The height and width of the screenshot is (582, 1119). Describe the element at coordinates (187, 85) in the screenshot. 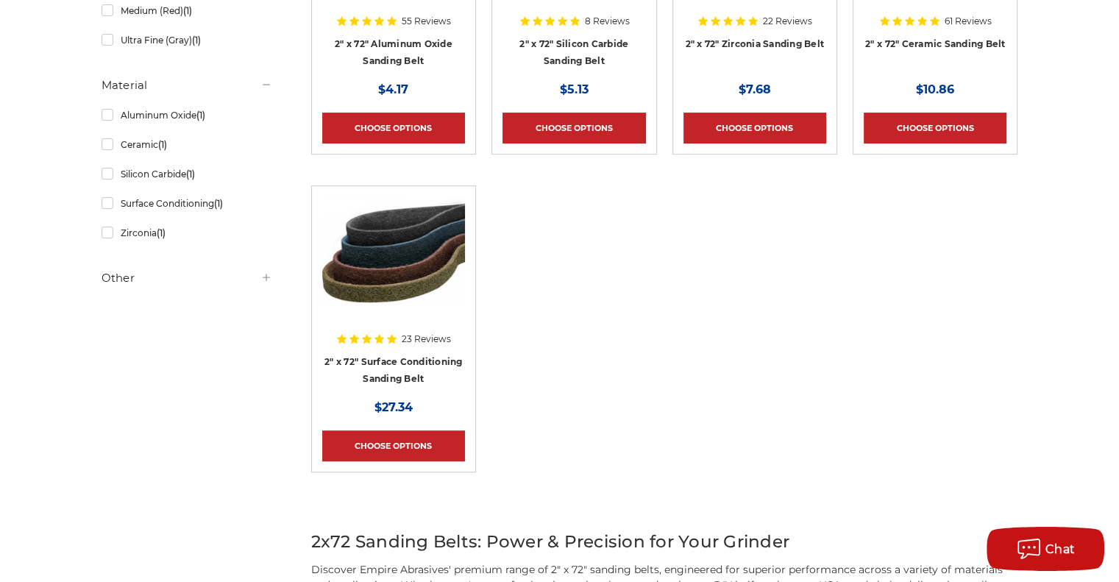

I see `h5: Material` at that location.